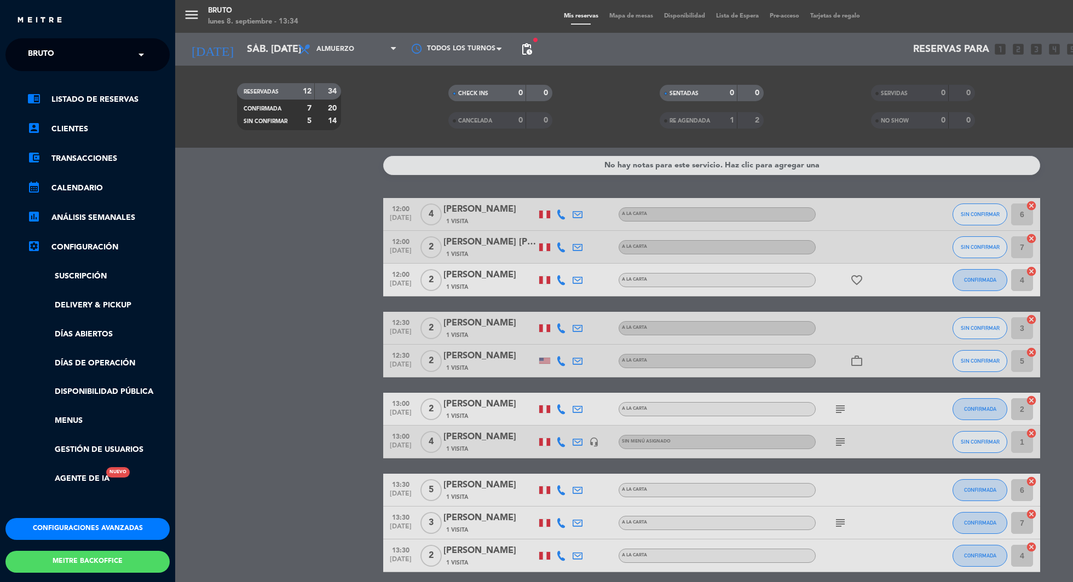 Image resolution: width=1073 pixels, height=582 pixels. I want to click on span: pending_actions, so click(527, 49).